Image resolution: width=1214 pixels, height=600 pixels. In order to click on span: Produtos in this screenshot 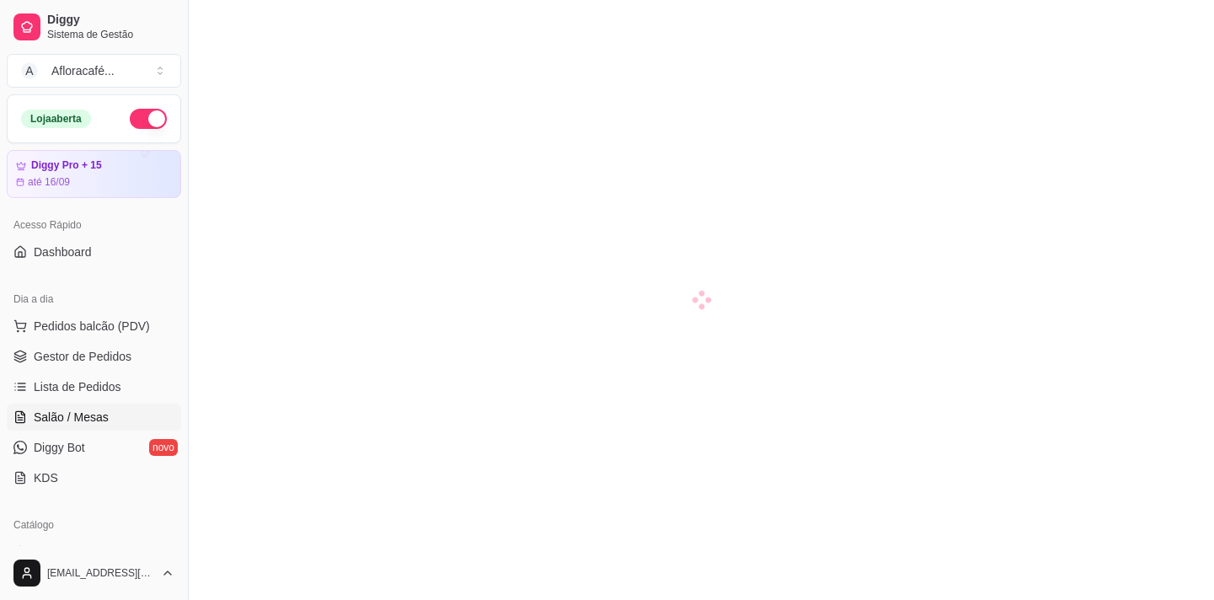, I will do `click(57, 552)`.